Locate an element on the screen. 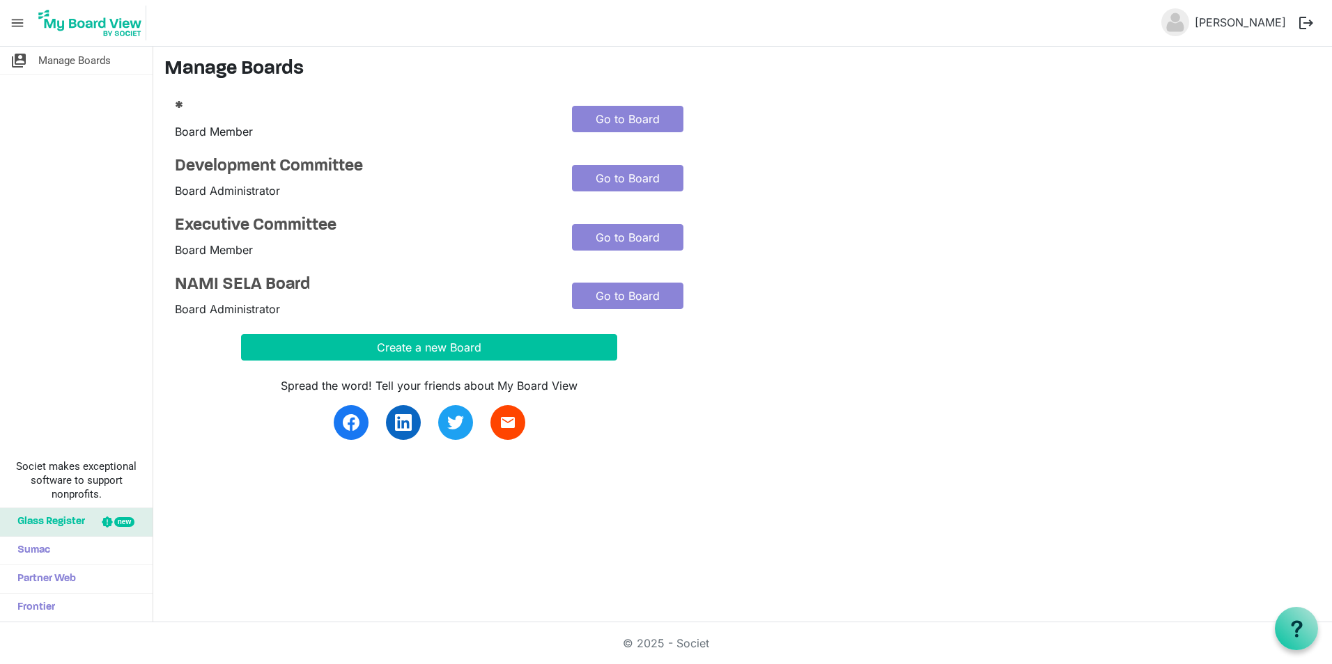  img: twitter.svg is located at coordinates (456, 423).